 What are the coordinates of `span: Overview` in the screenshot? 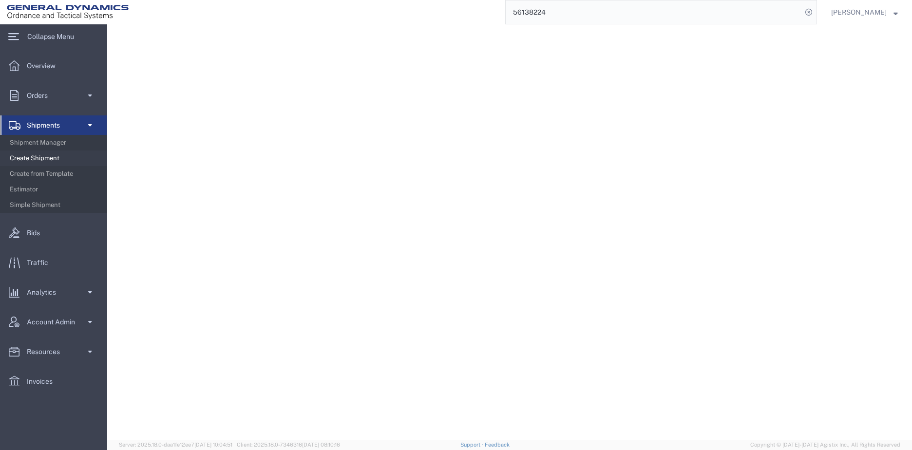 It's located at (44, 66).